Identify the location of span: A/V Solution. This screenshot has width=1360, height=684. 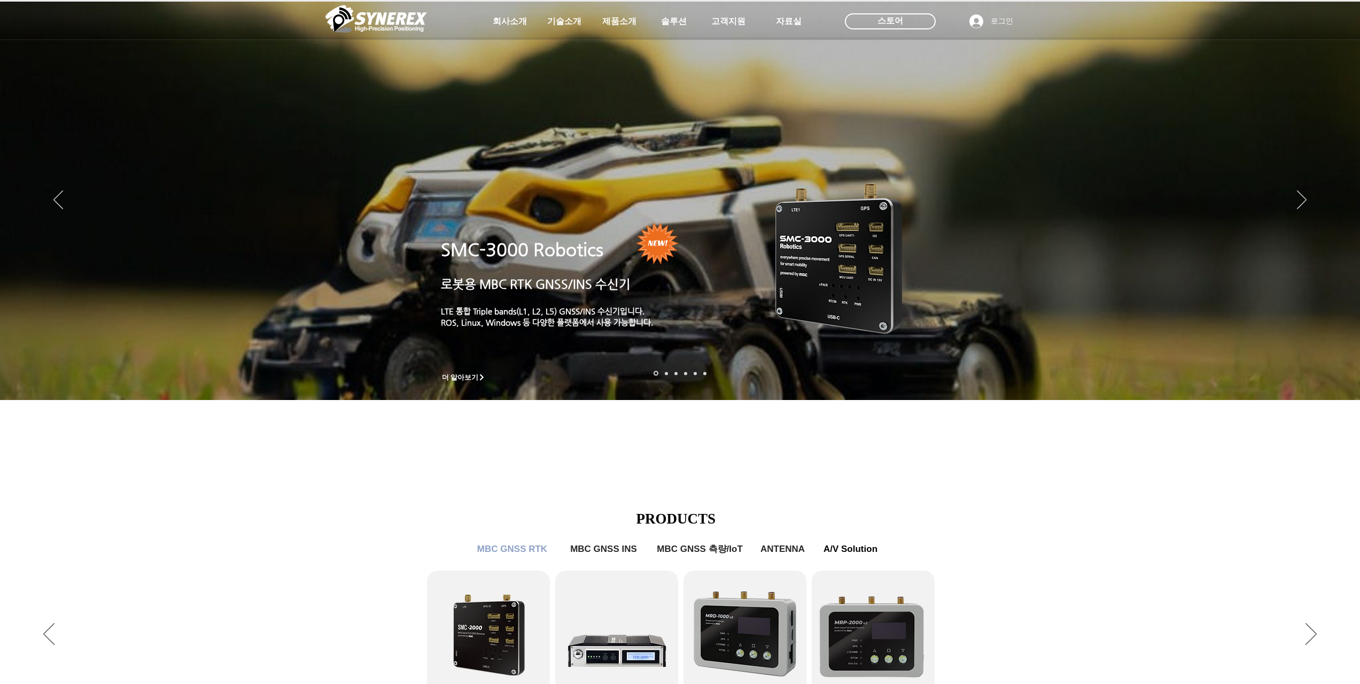
(850, 549).